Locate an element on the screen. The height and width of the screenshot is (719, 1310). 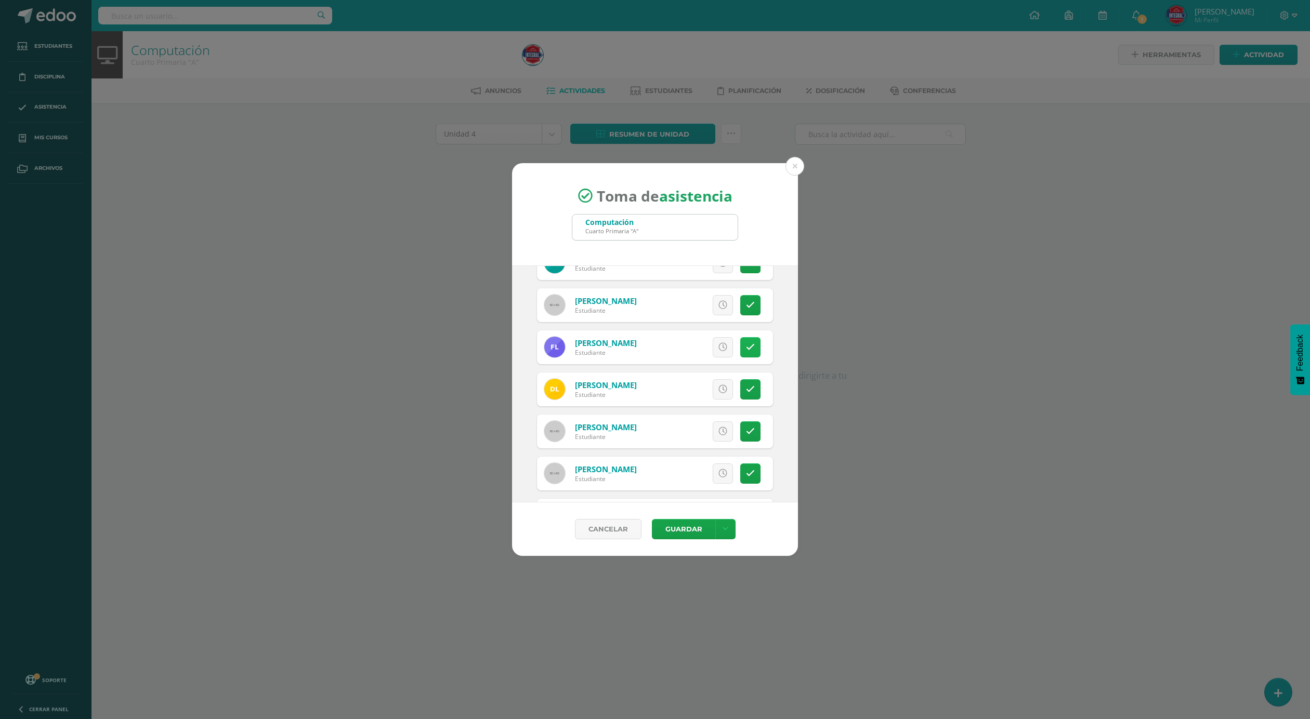
img: ca3f602263022ef3a46ffc41ad09255f.png is located at coordinates (554, 389).